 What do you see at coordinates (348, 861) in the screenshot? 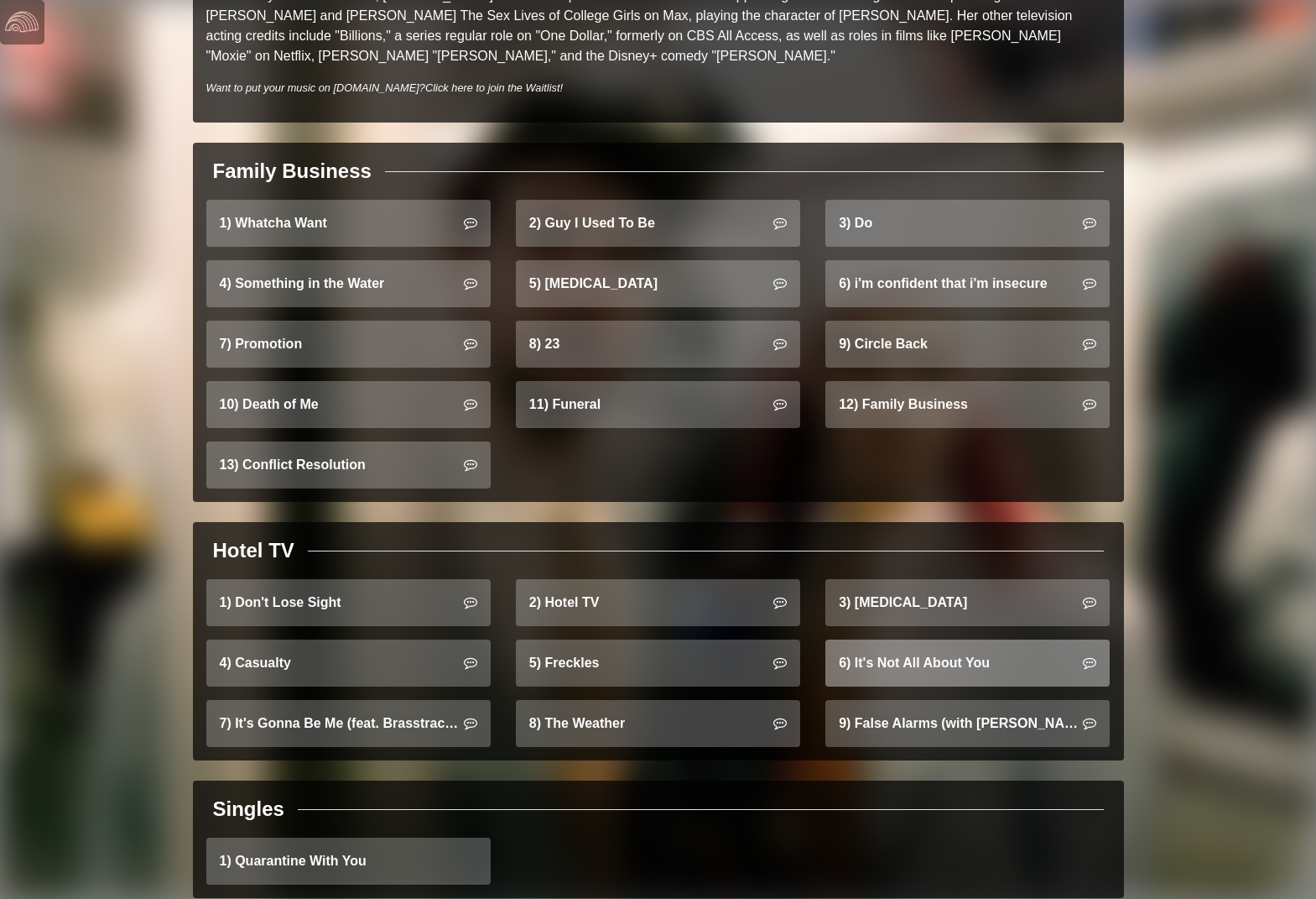
I see `a: 1) Quarantine With You` at bounding box center [348, 861].